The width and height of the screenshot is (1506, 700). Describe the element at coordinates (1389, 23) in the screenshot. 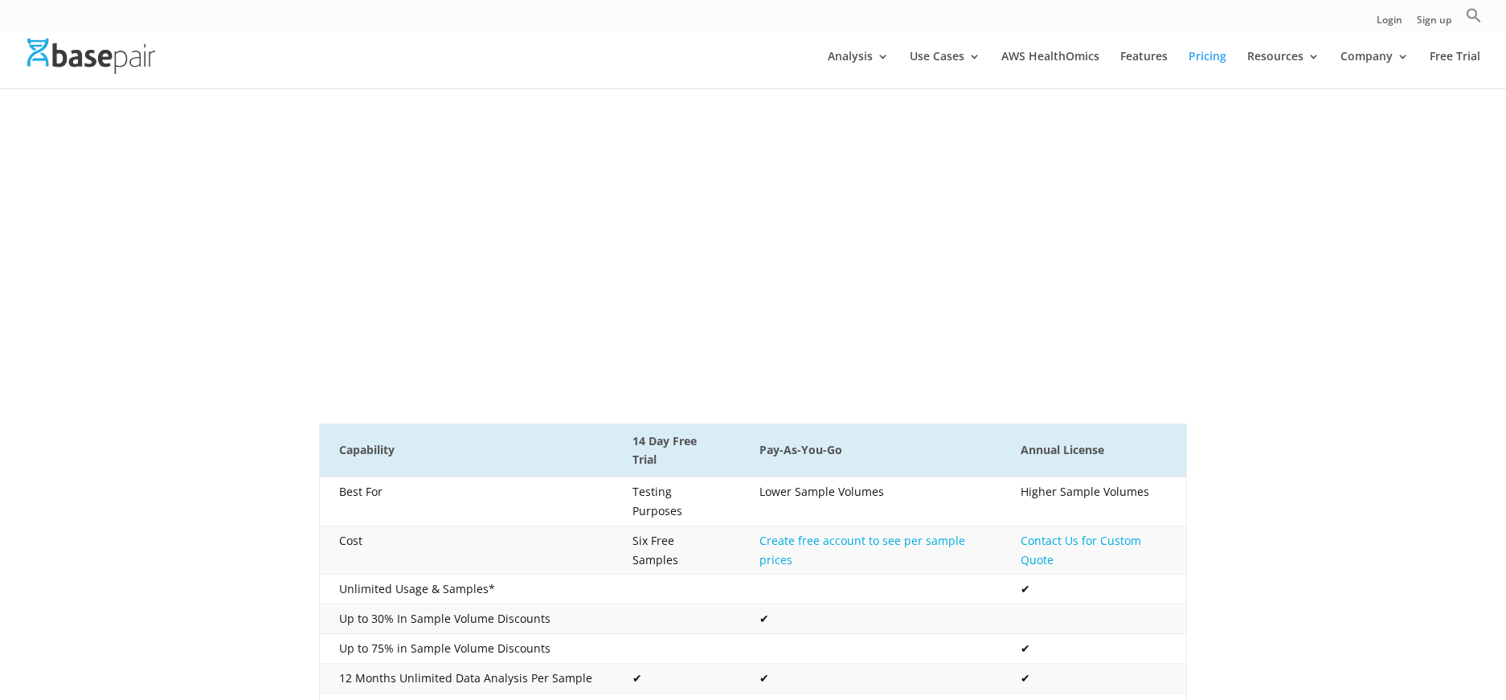

I see `a: Login` at that location.